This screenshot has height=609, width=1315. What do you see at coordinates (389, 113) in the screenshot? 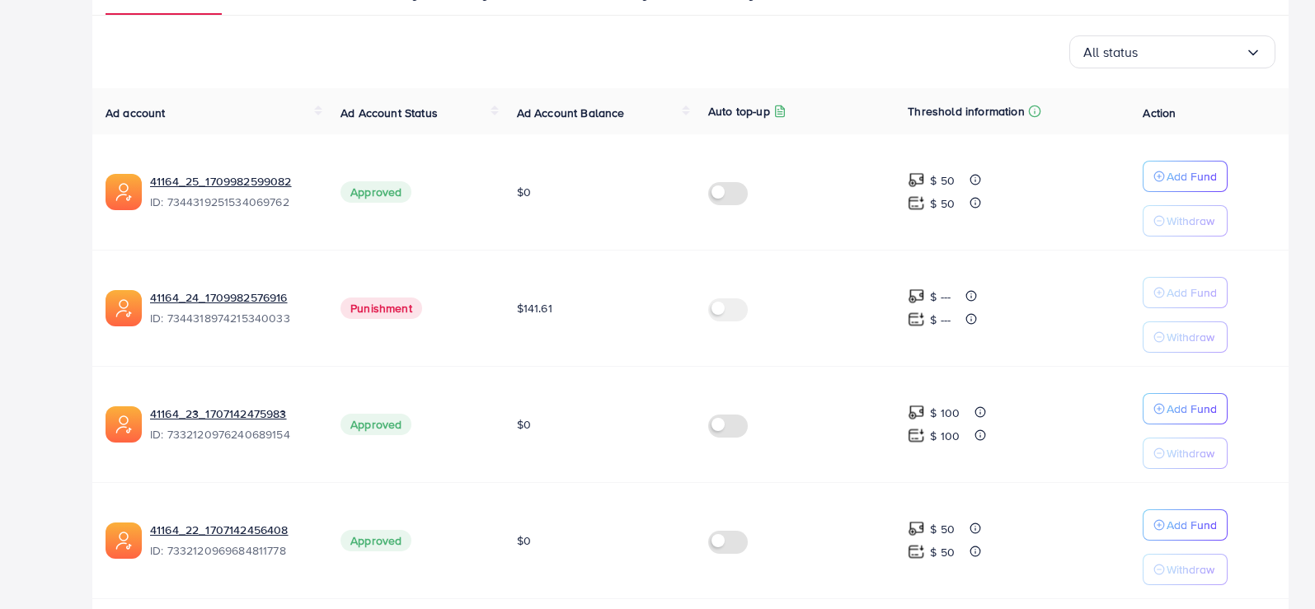
I see `span: Ad Account Status` at bounding box center [389, 113].